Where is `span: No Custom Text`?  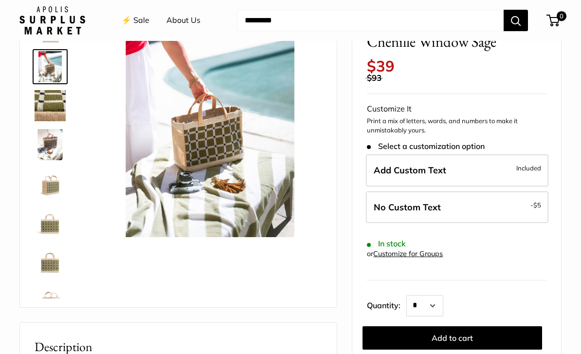
span: No Custom Text is located at coordinates (407, 207).